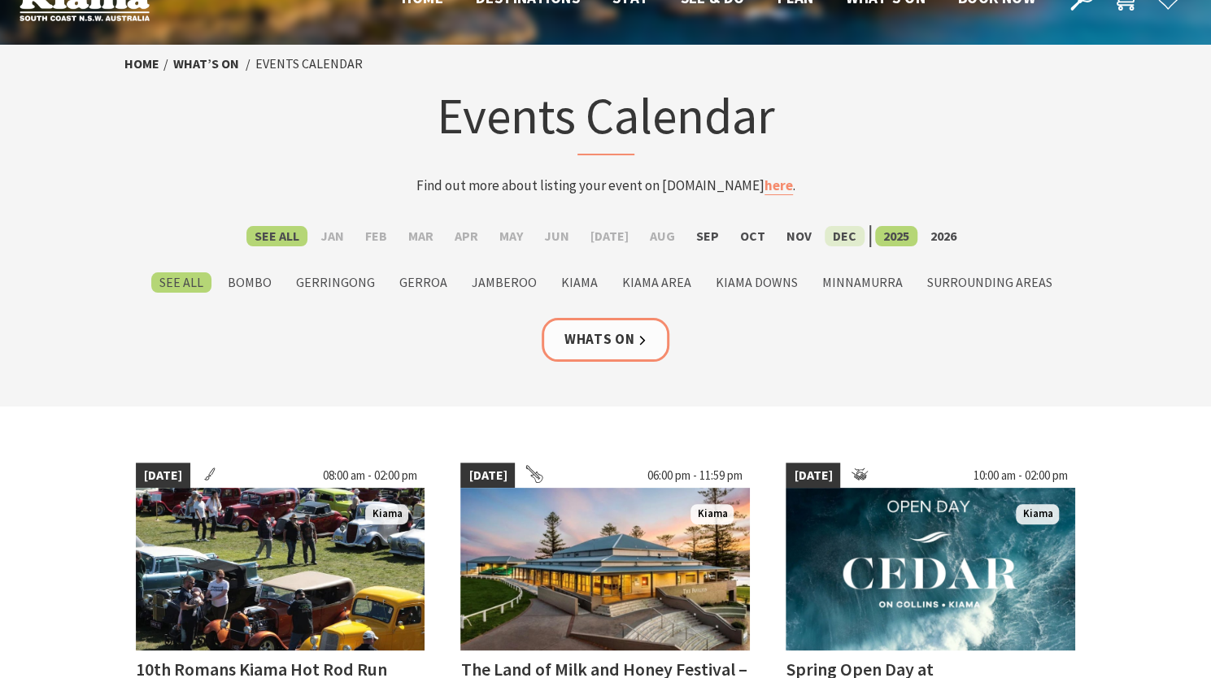 The width and height of the screenshot is (1211, 678). I want to click on span: 08:00 am - 02:00 pm, so click(369, 476).